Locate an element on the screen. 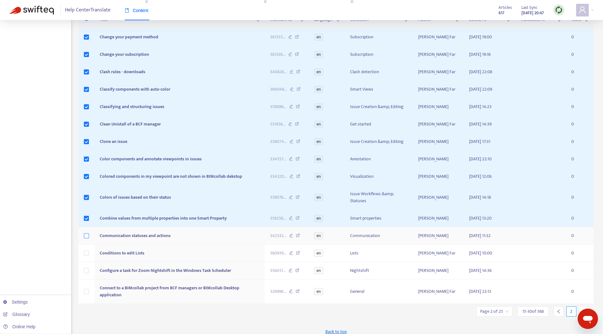  td: Issue Workflows &amp; Statuses is located at coordinates (379, 197).